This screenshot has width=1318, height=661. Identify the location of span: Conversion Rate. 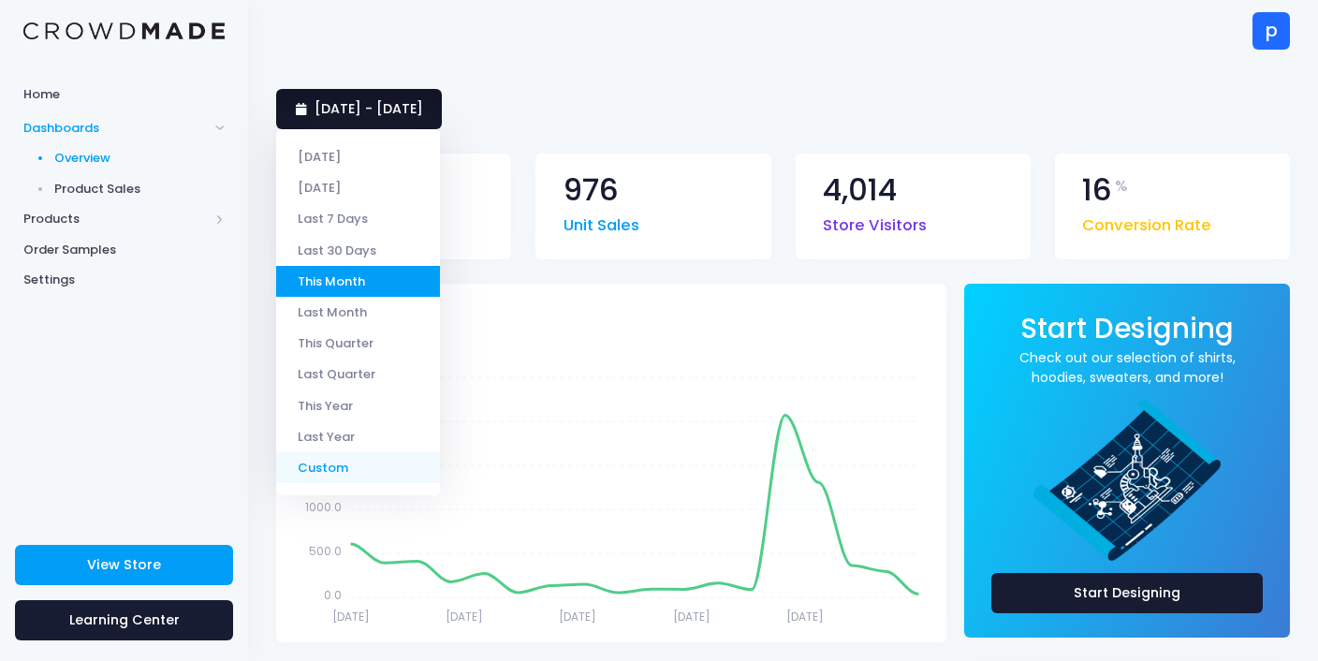
(1146, 221).